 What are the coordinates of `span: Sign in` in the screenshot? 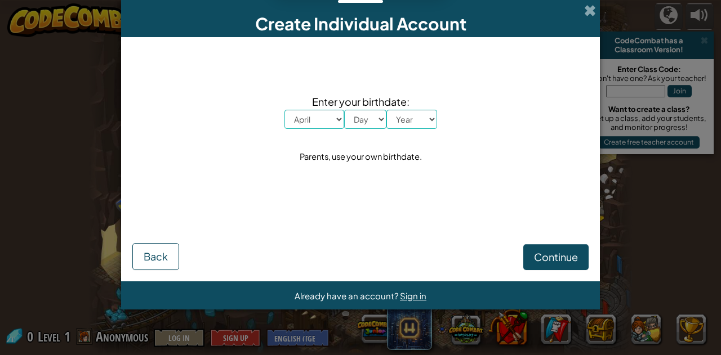 It's located at (413, 296).